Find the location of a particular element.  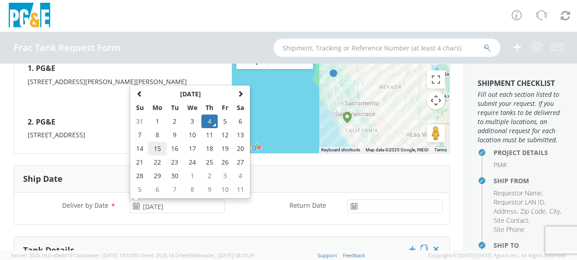

span: Fill out each section listed to submit your request. If you require tanks to be delivered to mult... is located at coordinates (521, 117).